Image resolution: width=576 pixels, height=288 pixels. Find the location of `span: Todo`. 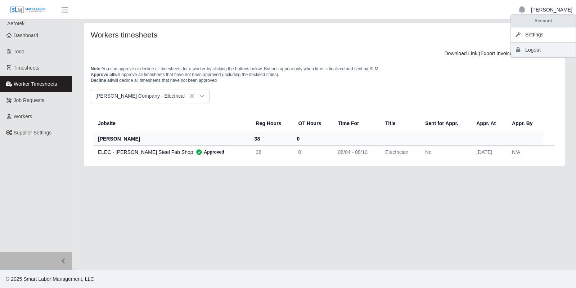

span: Todo is located at coordinates (19, 52).